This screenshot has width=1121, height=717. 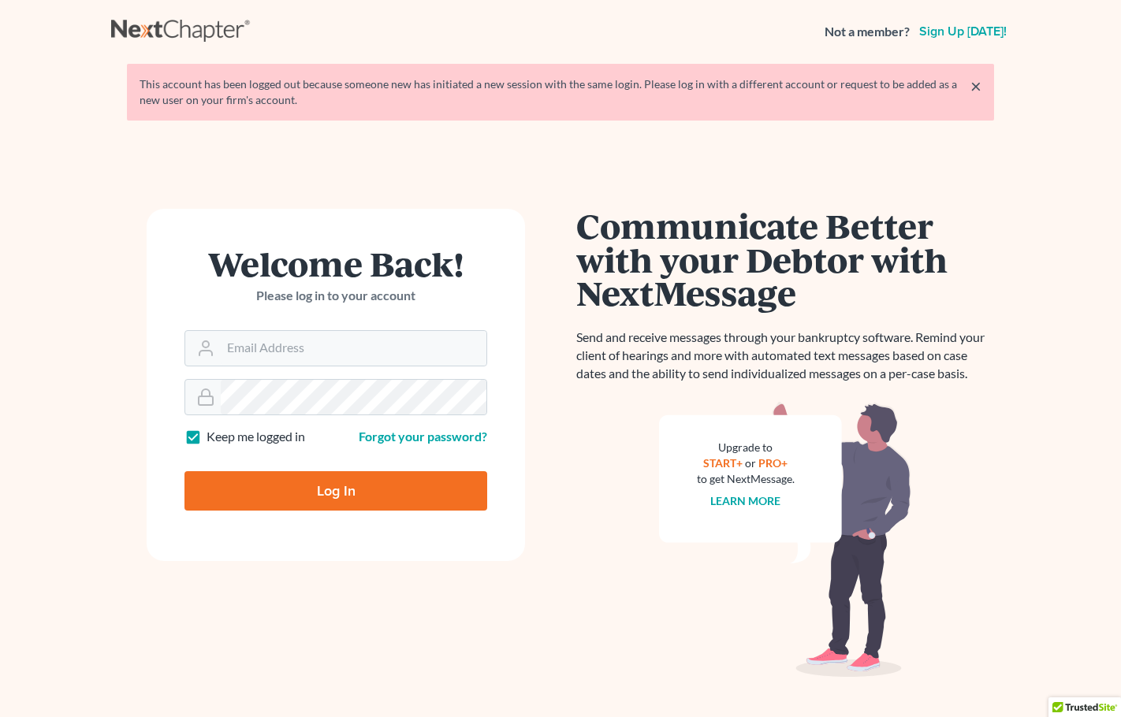 What do you see at coordinates (423, 436) in the screenshot?
I see `a: Forgot your password?` at bounding box center [423, 436].